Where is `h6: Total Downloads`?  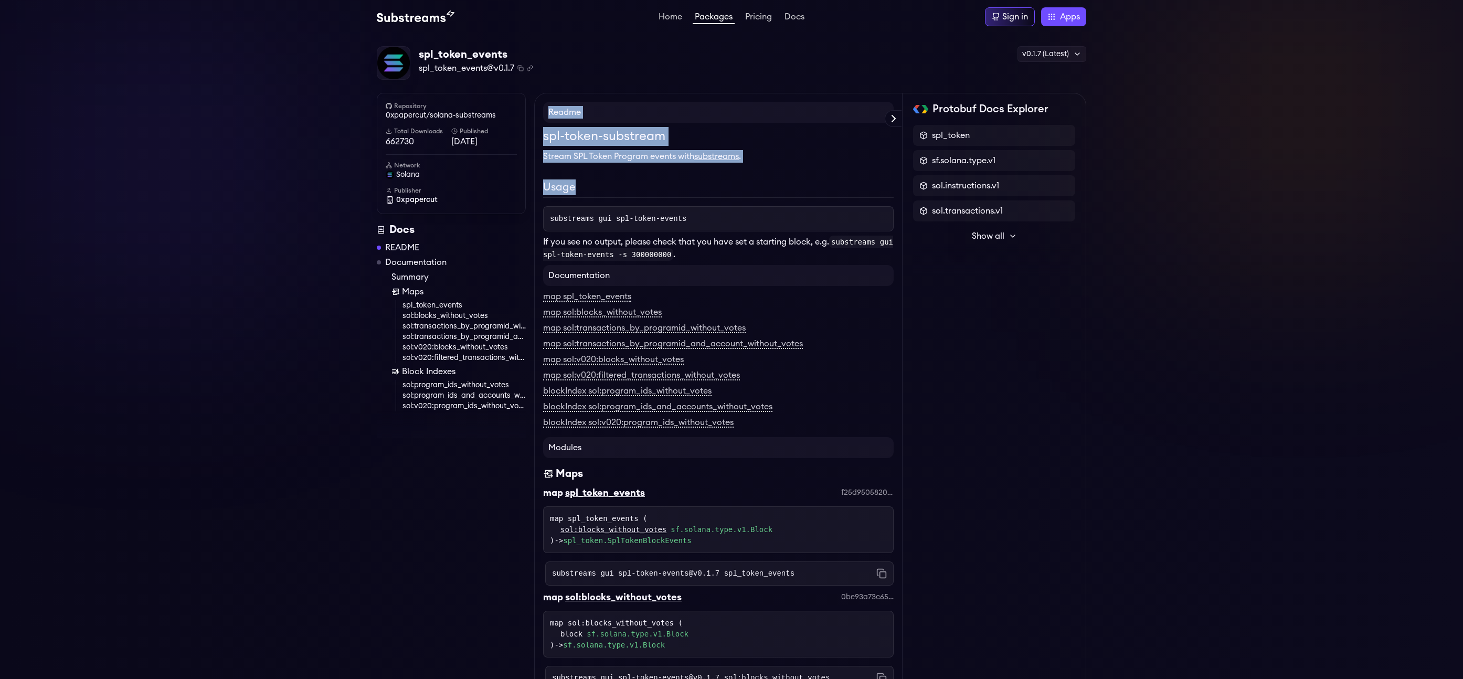 h6: Total Downloads is located at coordinates (418, 131).